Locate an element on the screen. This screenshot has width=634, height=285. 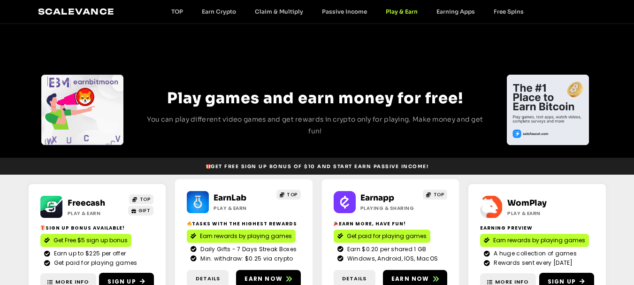
a: Earnapp is located at coordinates (377, 197).